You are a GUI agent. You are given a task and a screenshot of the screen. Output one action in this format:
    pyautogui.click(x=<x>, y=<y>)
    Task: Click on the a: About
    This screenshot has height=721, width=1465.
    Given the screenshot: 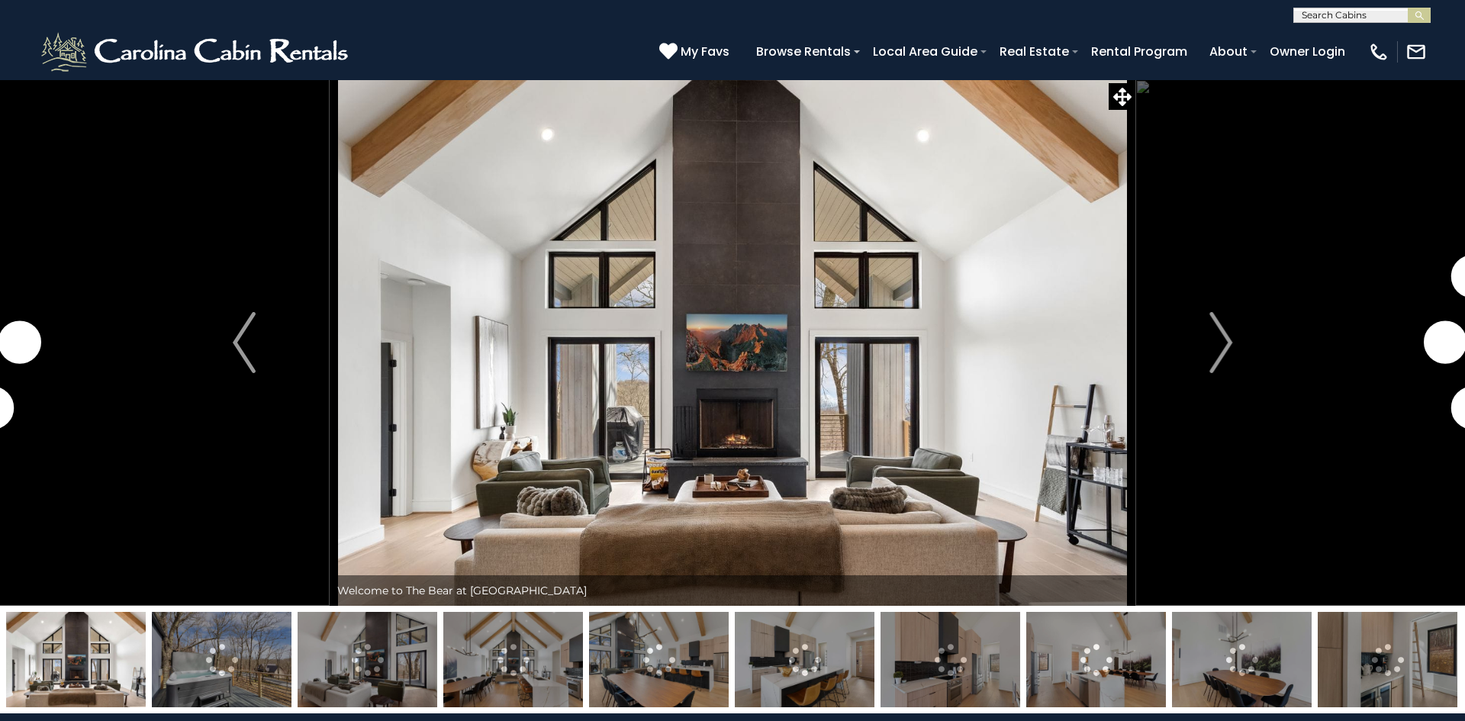 What is the action you would take?
    pyautogui.click(x=1229, y=51)
    